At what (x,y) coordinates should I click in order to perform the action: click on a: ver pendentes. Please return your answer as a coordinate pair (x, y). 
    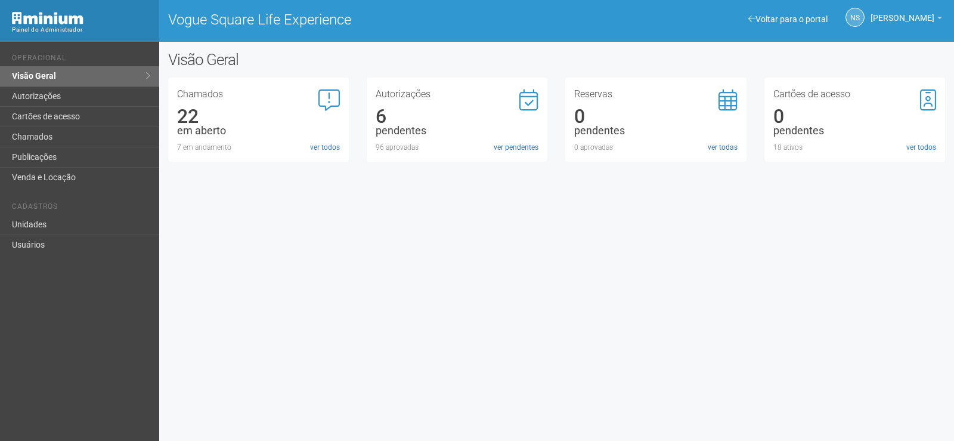
    Looking at the image, I should click on (516, 147).